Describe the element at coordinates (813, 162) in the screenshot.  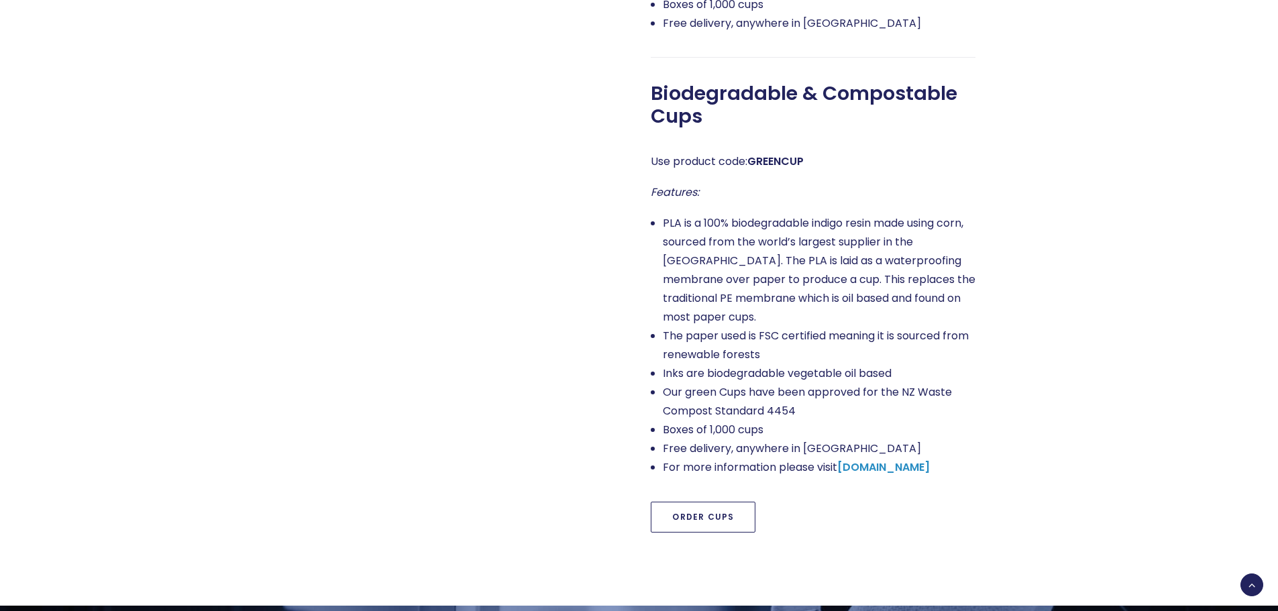
I see `p: Use product code:` at that location.